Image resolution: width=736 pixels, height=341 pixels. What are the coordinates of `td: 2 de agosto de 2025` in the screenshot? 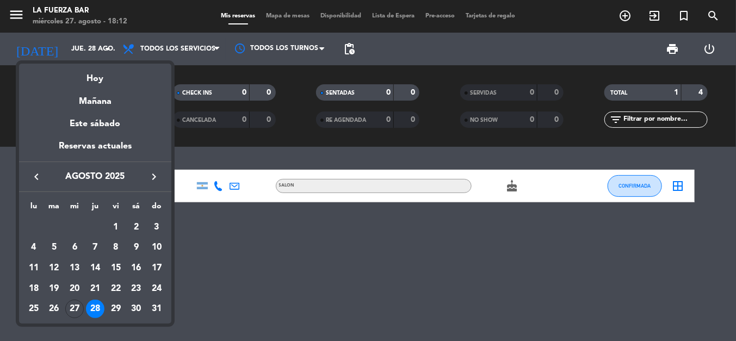 It's located at (136, 227).